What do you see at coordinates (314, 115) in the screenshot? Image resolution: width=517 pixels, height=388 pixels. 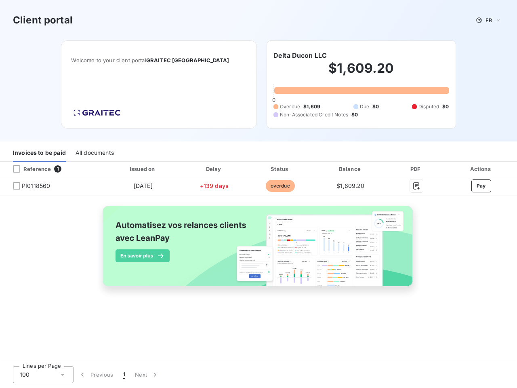 I see `span: Non-Associated Credit Notes` at bounding box center [314, 115].